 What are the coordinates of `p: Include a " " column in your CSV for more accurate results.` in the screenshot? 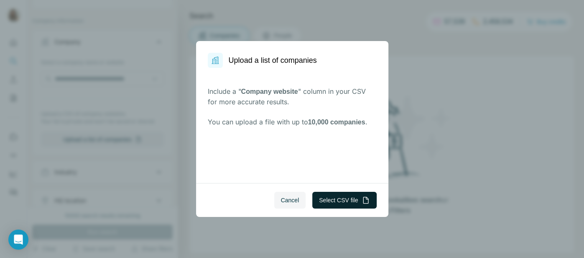 It's located at (292, 96).